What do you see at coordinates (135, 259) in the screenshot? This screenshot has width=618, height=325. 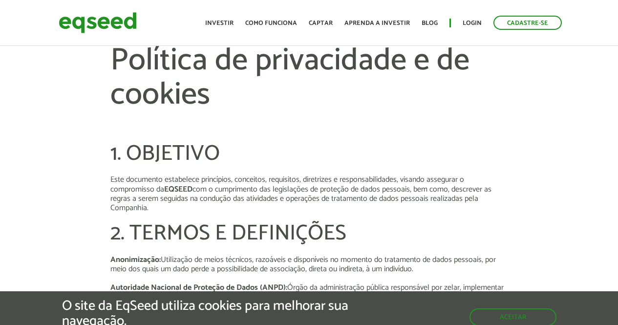 I see `strong: Anonimização:` at bounding box center [135, 259].